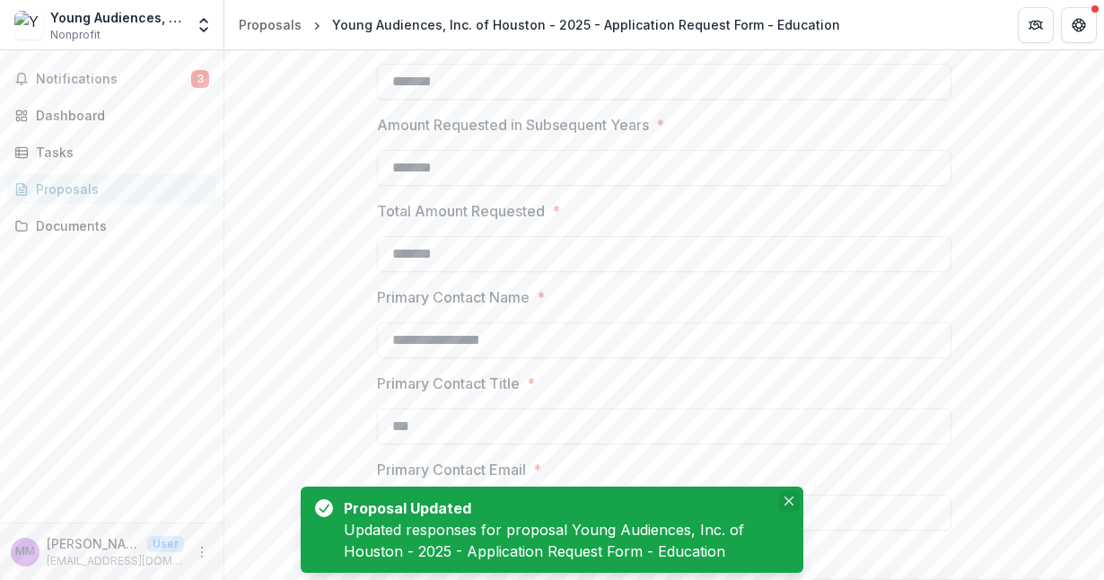  What do you see at coordinates (111, 79) in the screenshot?
I see `button: Notifications3` at bounding box center [111, 79].